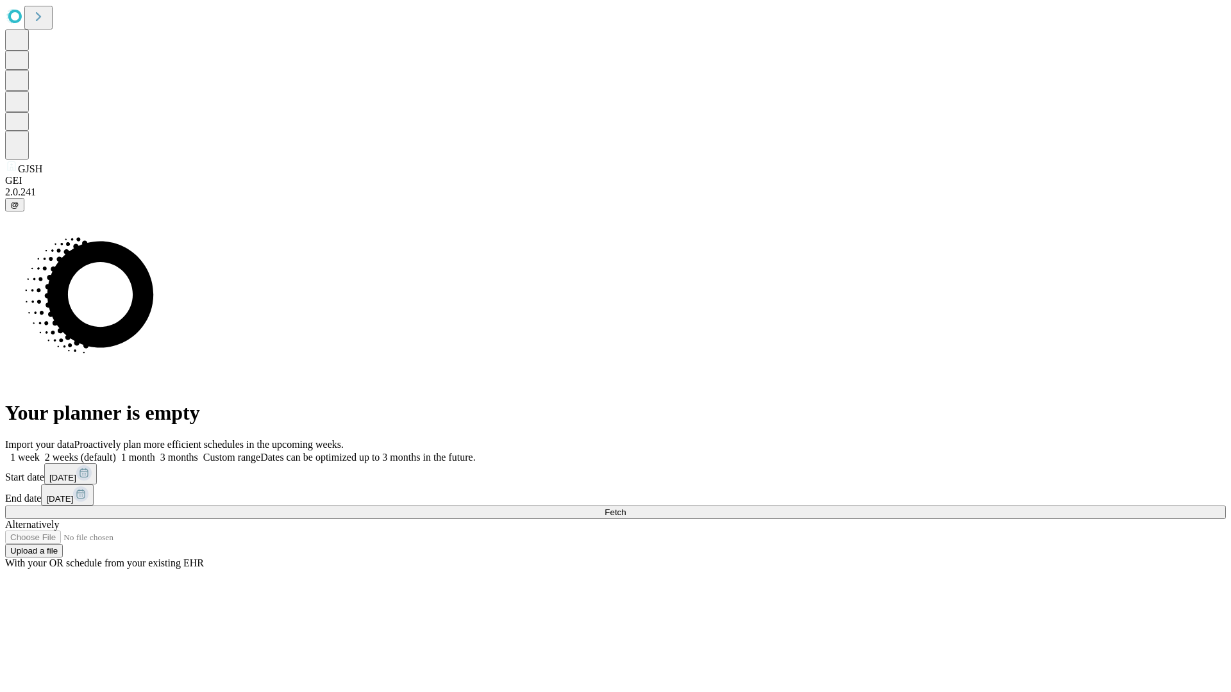  I want to click on span: With your OR schedule from your existing EHR, so click(104, 563).